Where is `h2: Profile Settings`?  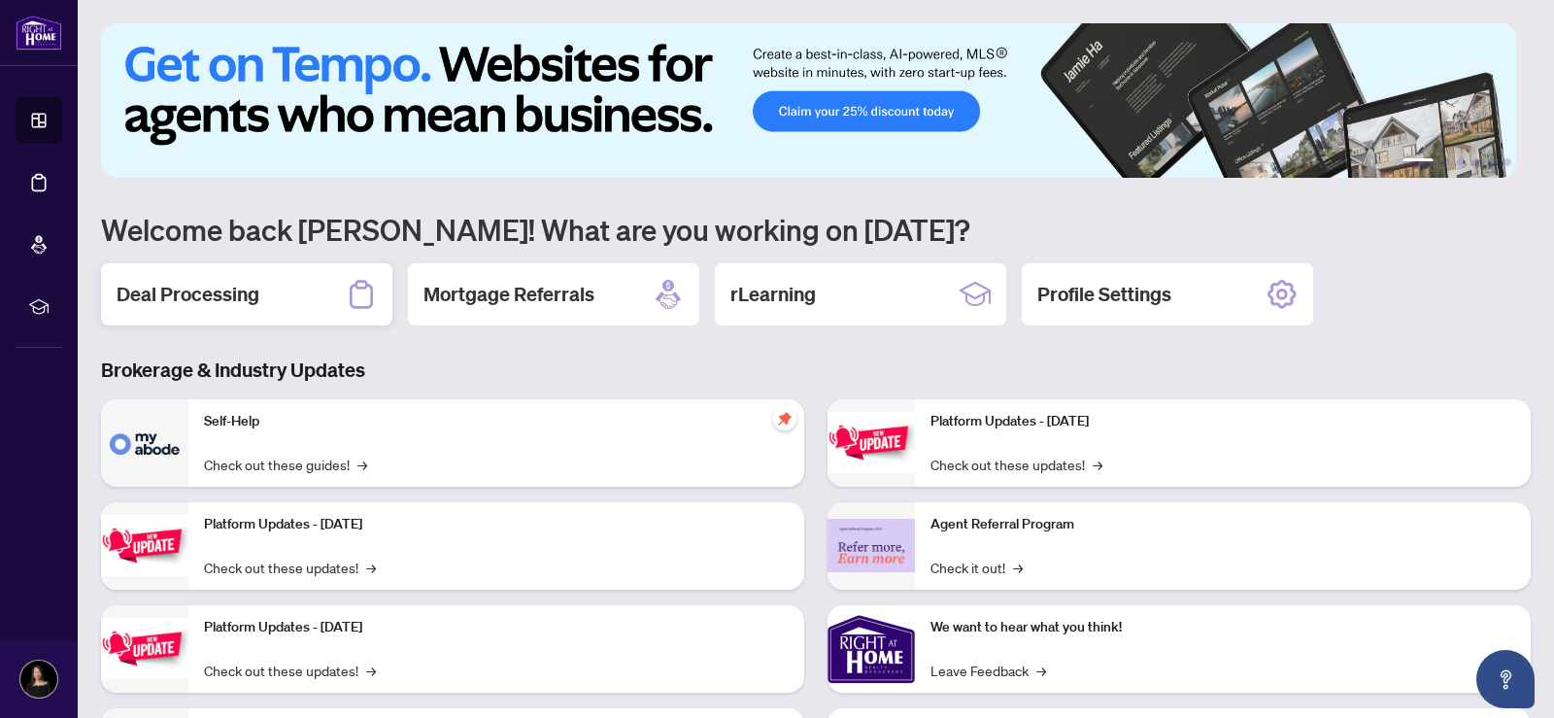 h2: Profile Settings is located at coordinates (1104, 294).